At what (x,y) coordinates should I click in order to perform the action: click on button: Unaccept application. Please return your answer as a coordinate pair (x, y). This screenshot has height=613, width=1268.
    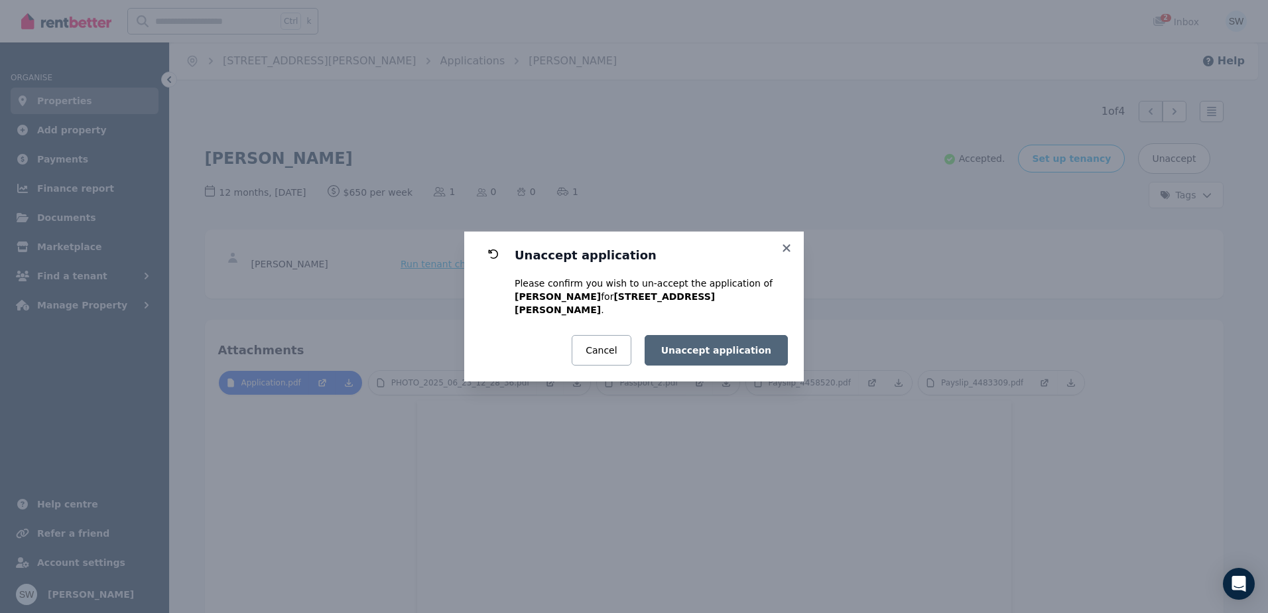
    Looking at the image, I should click on (716, 350).